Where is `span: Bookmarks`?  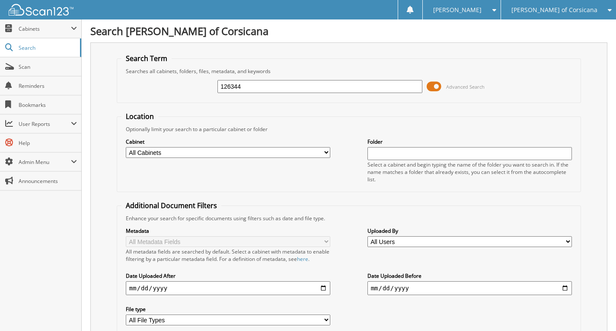
span: Bookmarks is located at coordinates (48, 105).